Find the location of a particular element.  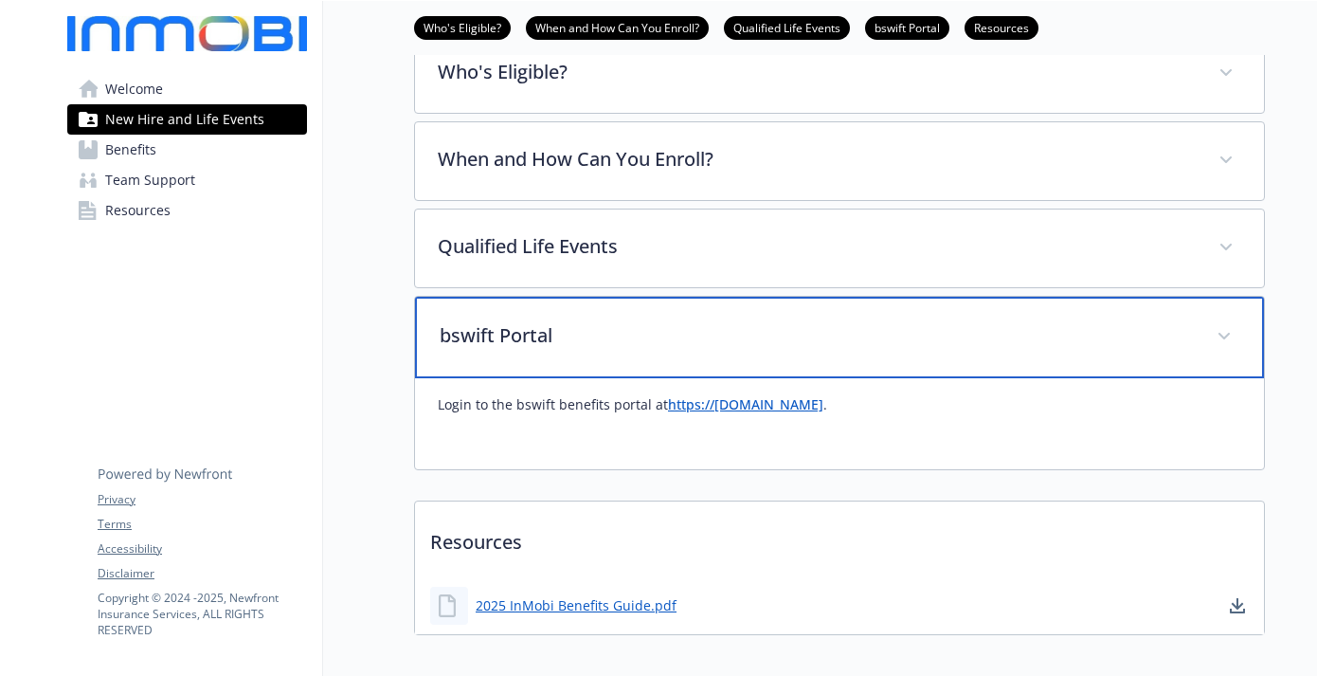

p: bswift Portal is located at coordinates (817, 335).